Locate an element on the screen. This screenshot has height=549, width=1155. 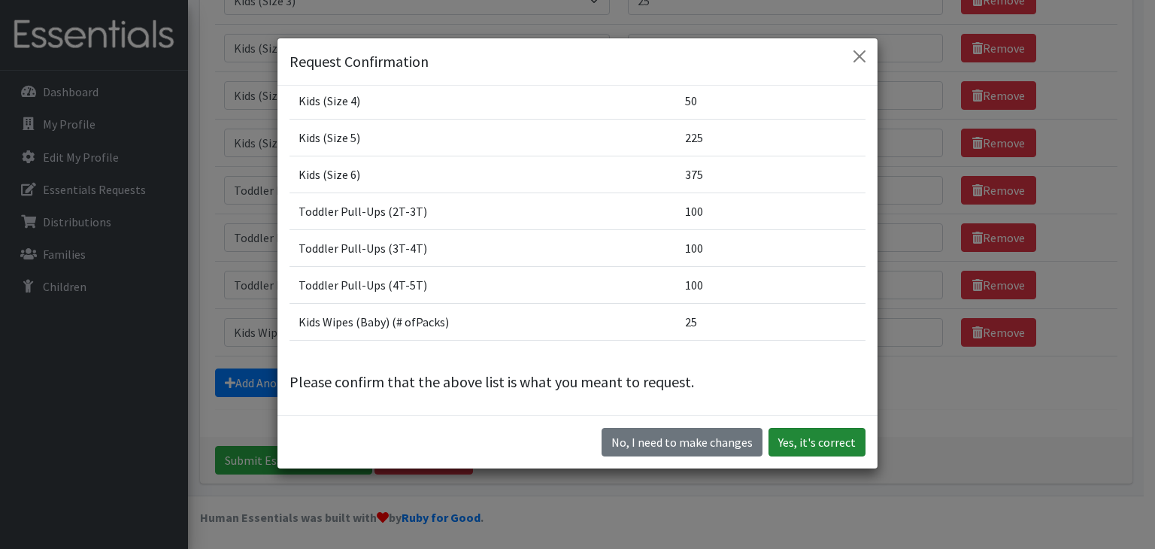
button: No I need to make changes is located at coordinates (682, 442).